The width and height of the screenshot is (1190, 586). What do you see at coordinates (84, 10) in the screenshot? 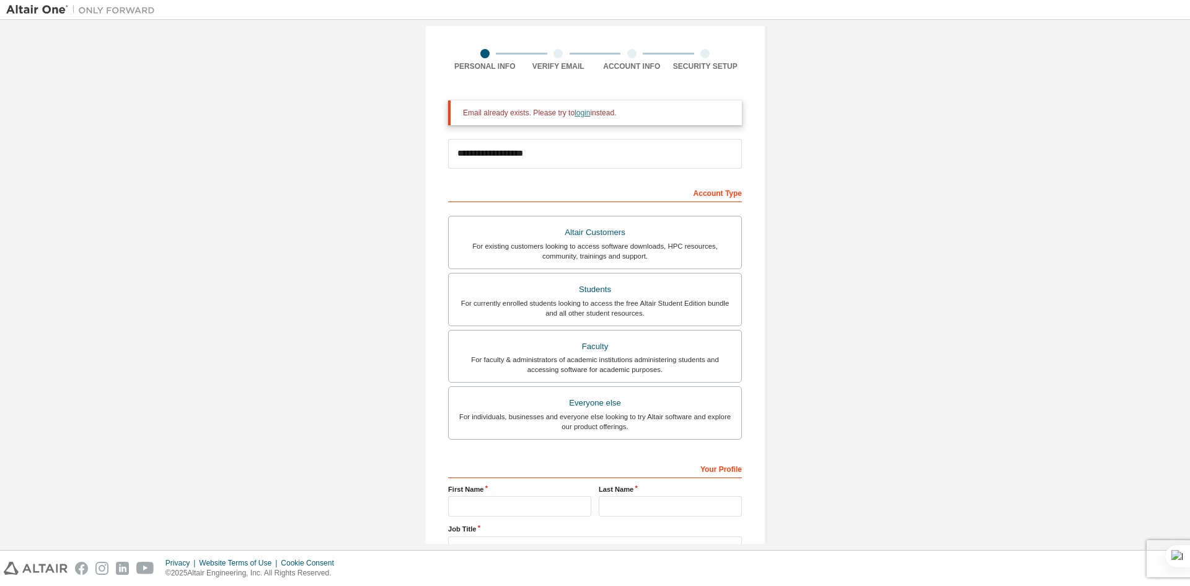
I see `img: Altair One` at bounding box center [84, 10].